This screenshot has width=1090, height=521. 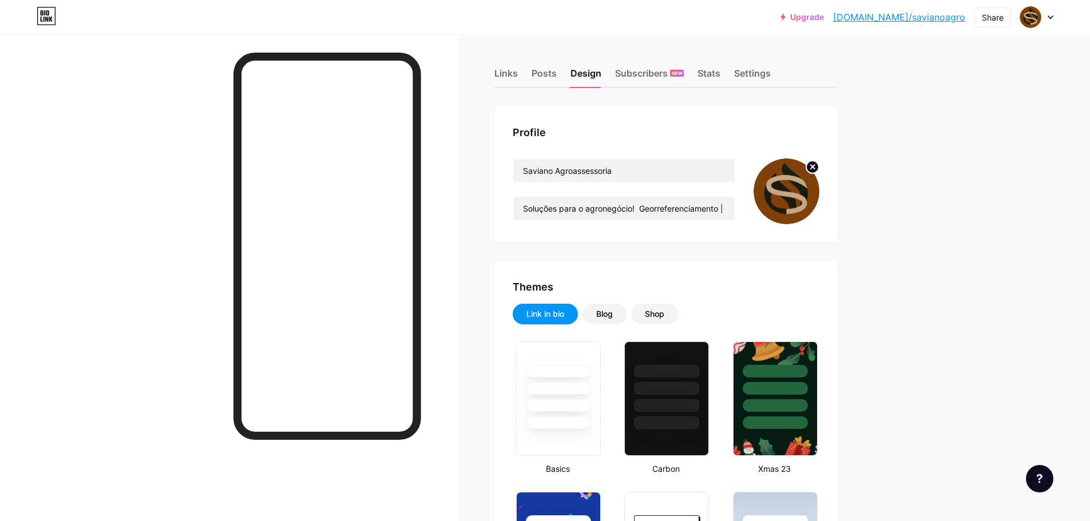 What do you see at coordinates (774, 469) in the screenshot?
I see `div: Xmas 23` at bounding box center [774, 469].